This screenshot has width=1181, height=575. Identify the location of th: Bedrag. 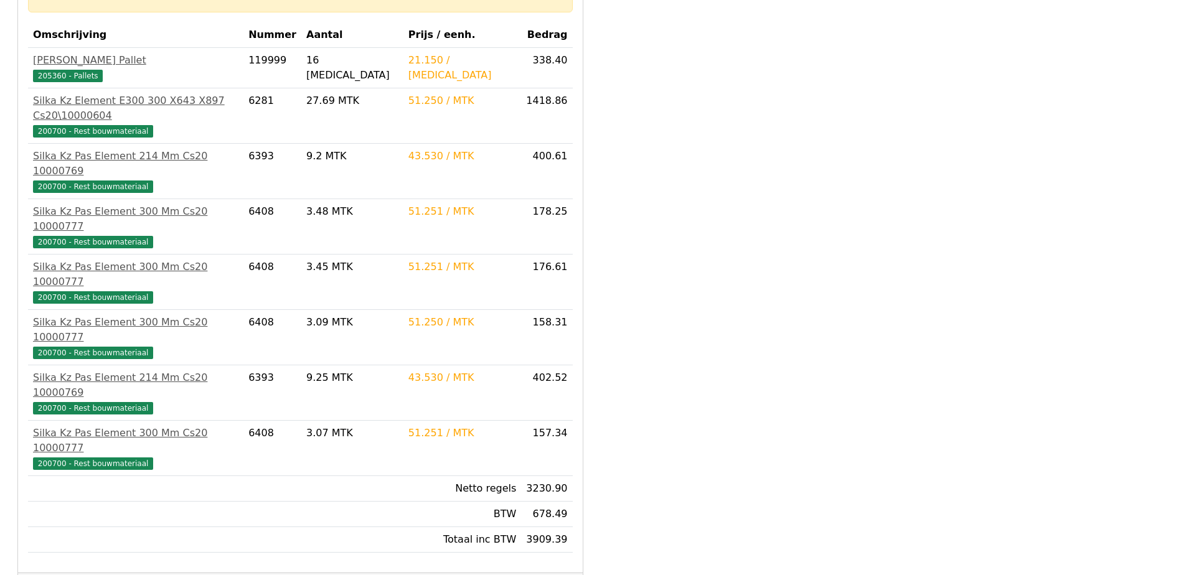
(547, 35).